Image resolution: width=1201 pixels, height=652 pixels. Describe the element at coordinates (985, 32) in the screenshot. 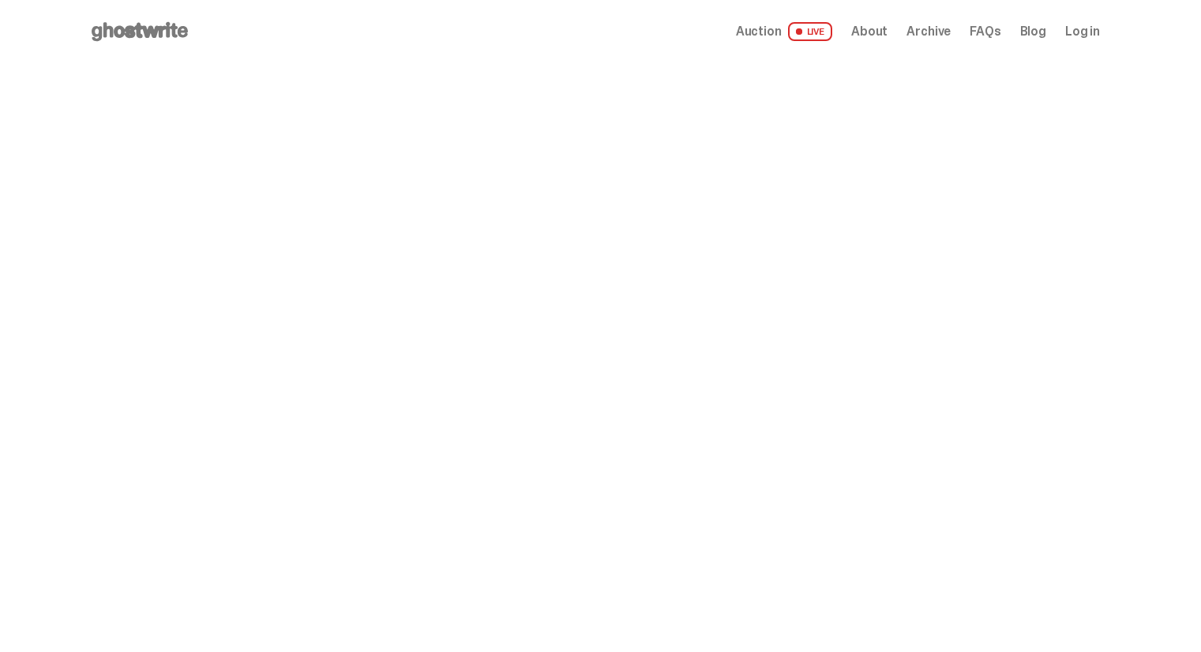

I see `a: FAQs` at that location.